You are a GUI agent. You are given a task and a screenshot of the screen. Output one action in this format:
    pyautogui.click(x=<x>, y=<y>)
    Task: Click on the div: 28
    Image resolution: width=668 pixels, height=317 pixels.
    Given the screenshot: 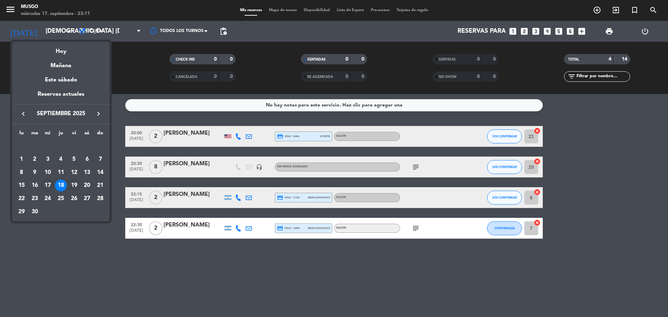 What is the action you would take?
    pyautogui.click(x=100, y=199)
    